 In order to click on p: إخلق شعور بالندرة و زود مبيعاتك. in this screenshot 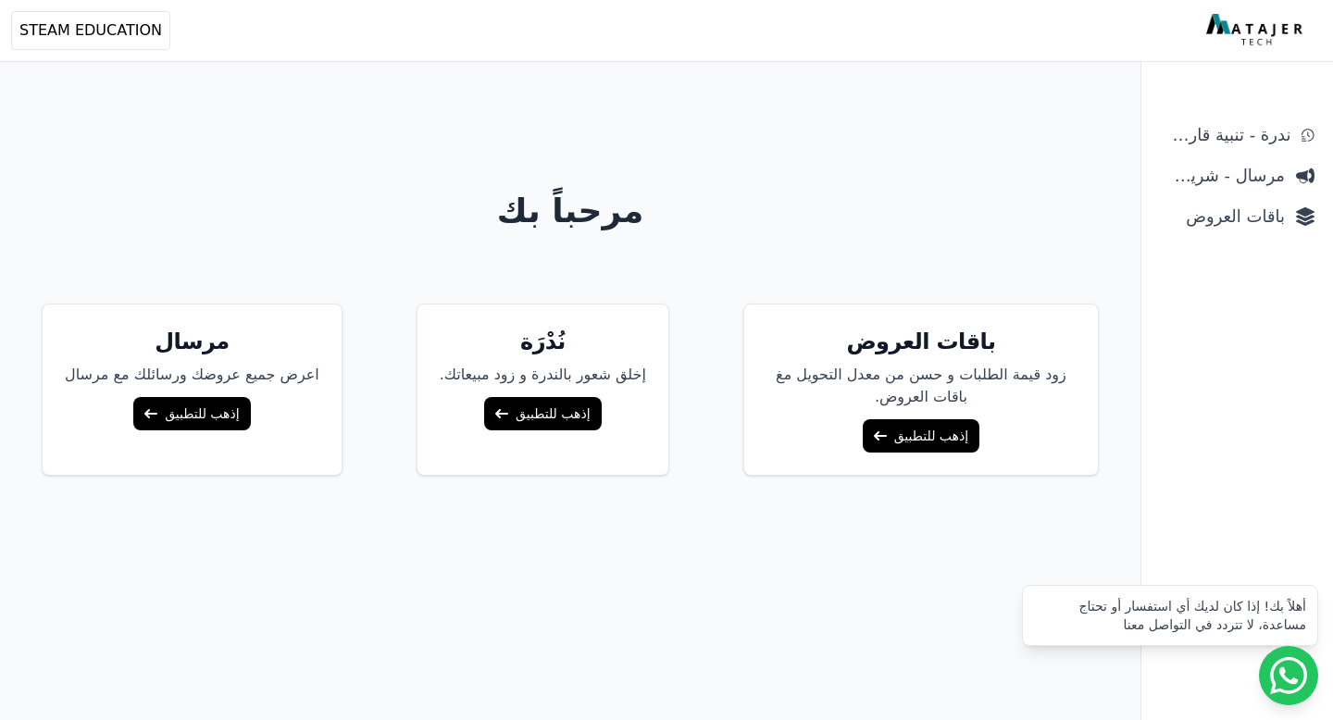, I will do `click(542, 375)`.